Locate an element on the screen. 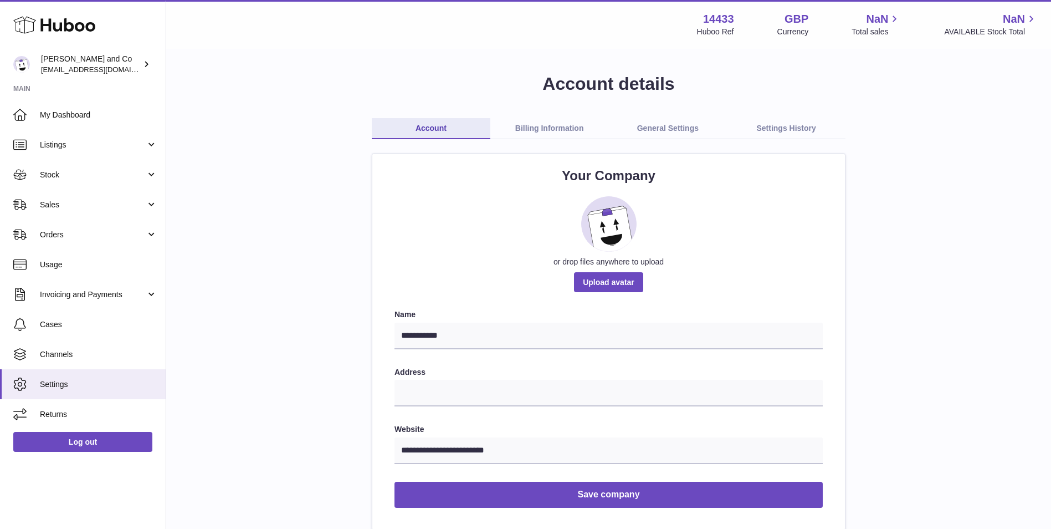 The width and height of the screenshot is (1051, 529). span: Upload avatar is located at coordinates (608, 282).